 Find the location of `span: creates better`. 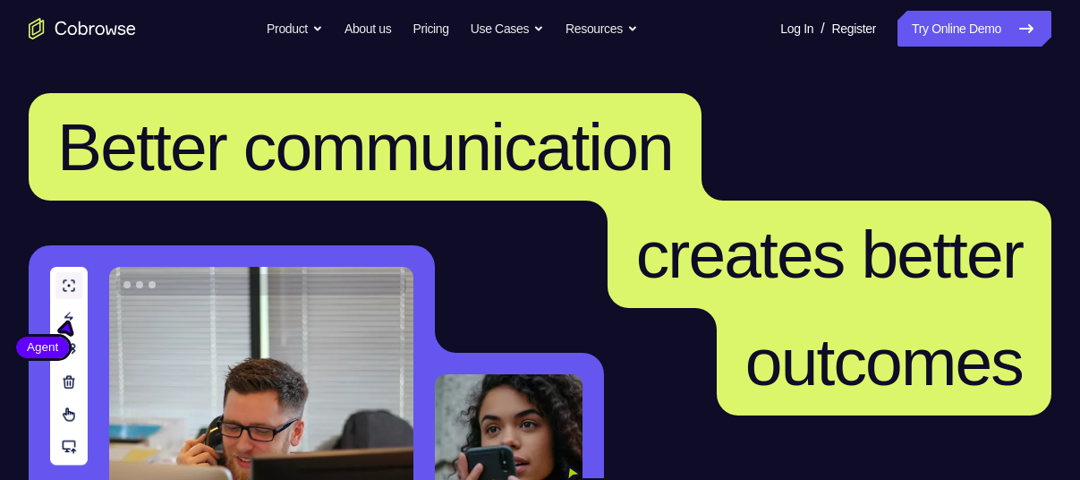

span: creates better is located at coordinates (830, 254).